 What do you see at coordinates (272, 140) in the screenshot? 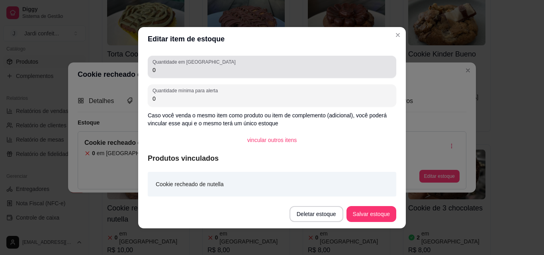
I see `button: vincular outros itens` at bounding box center [272, 140].